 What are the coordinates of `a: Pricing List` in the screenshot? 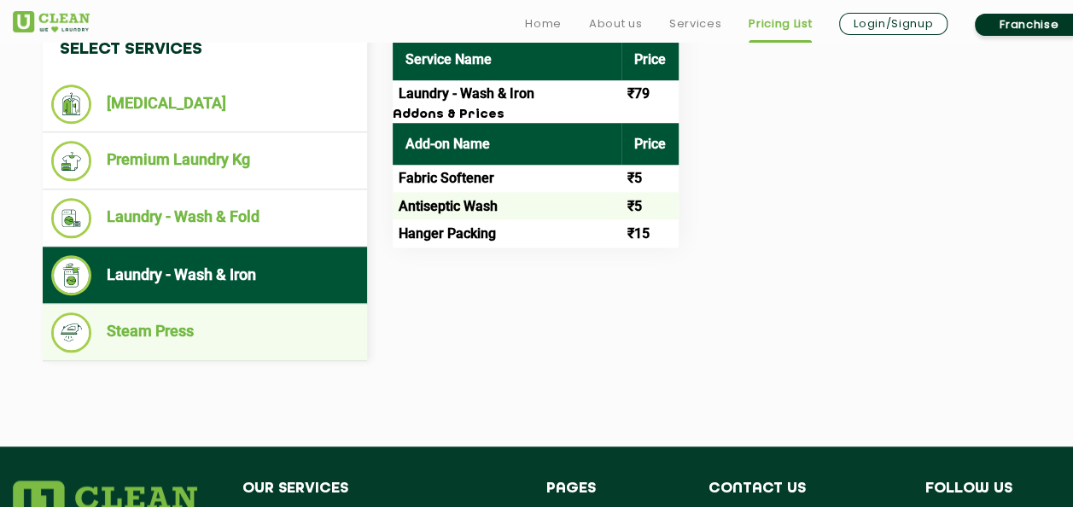 It's located at (780, 24).